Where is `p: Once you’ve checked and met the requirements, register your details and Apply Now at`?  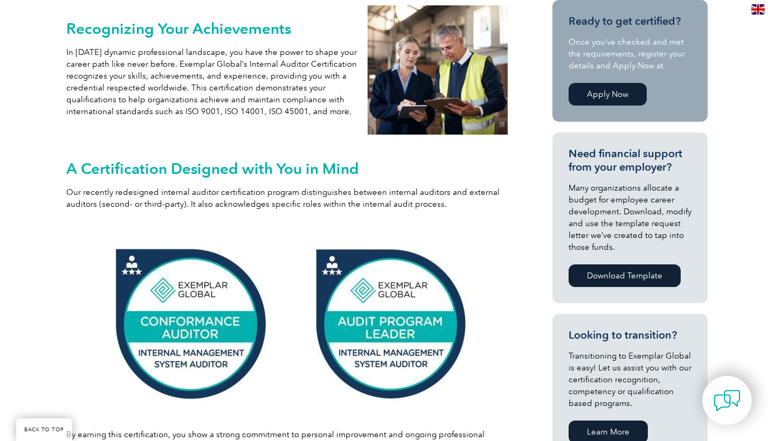 p: Once you’ve checked and met the requirements, register your details and Apply Now at is located at coordinates (630, 54).